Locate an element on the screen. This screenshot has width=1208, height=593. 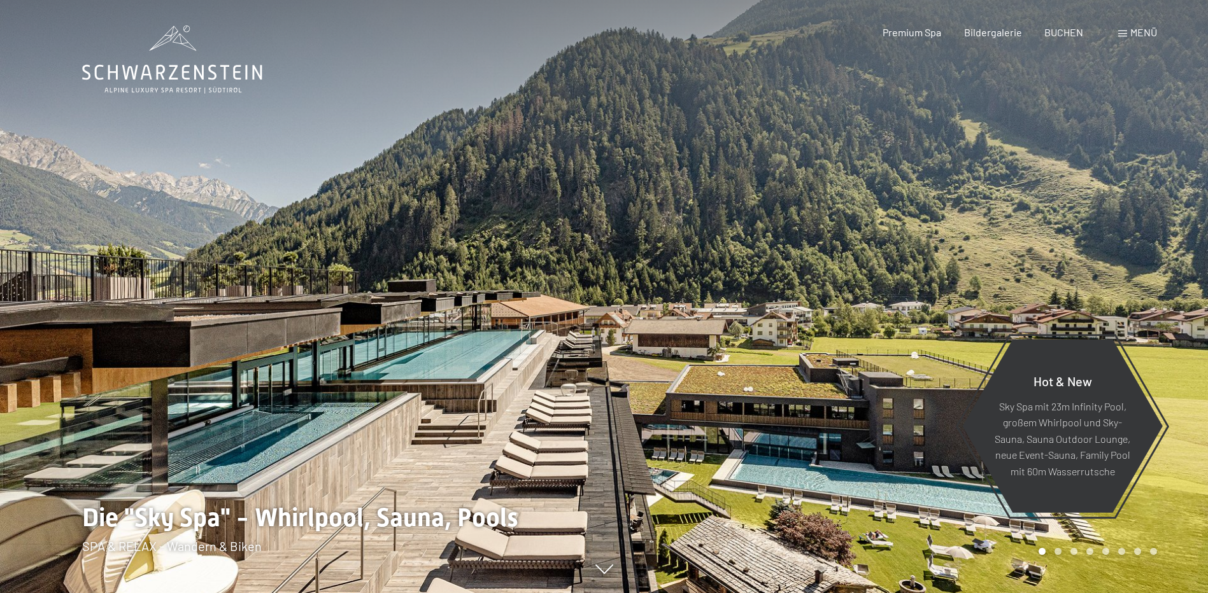
span: Bildergalerie is located at coordinates (993, 32).